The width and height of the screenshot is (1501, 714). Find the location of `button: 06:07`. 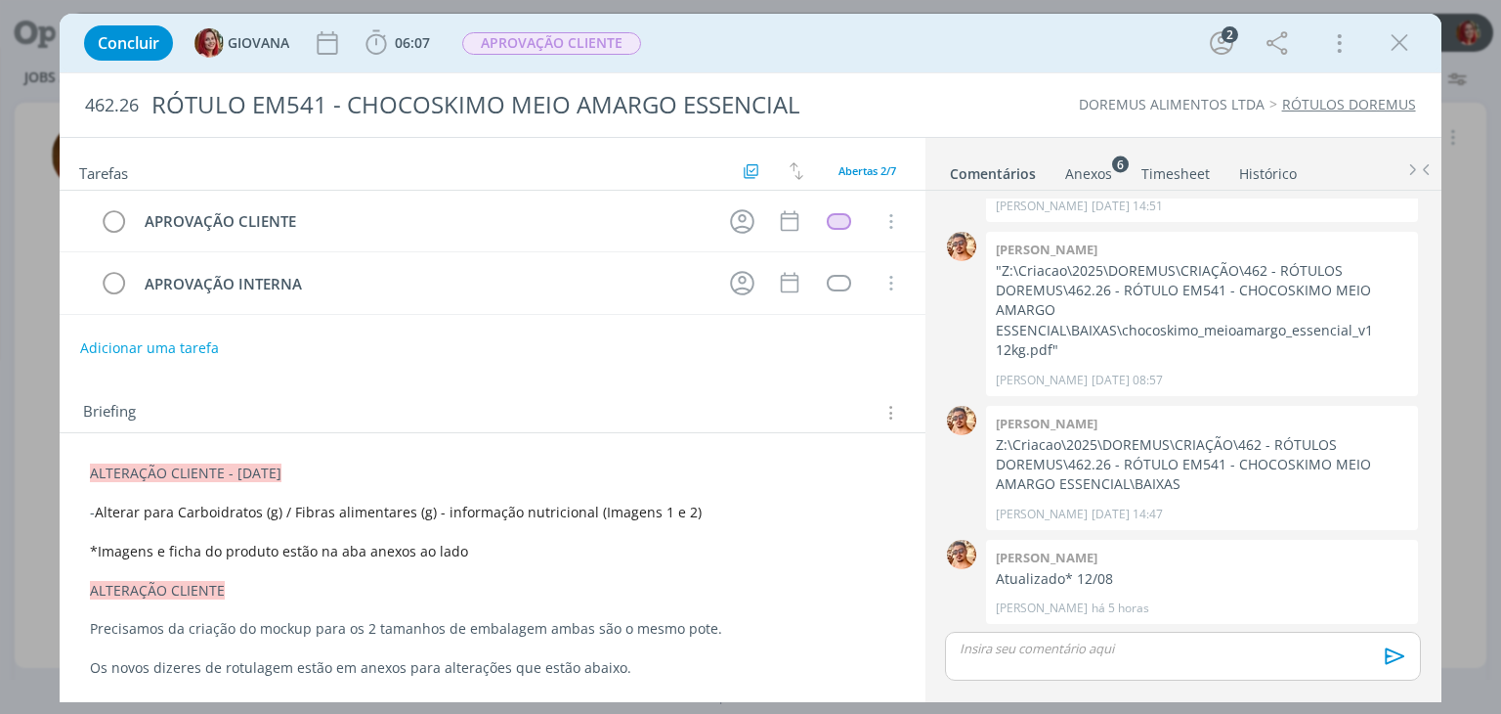

button: 06:07 is located at coordinates (398, 43).